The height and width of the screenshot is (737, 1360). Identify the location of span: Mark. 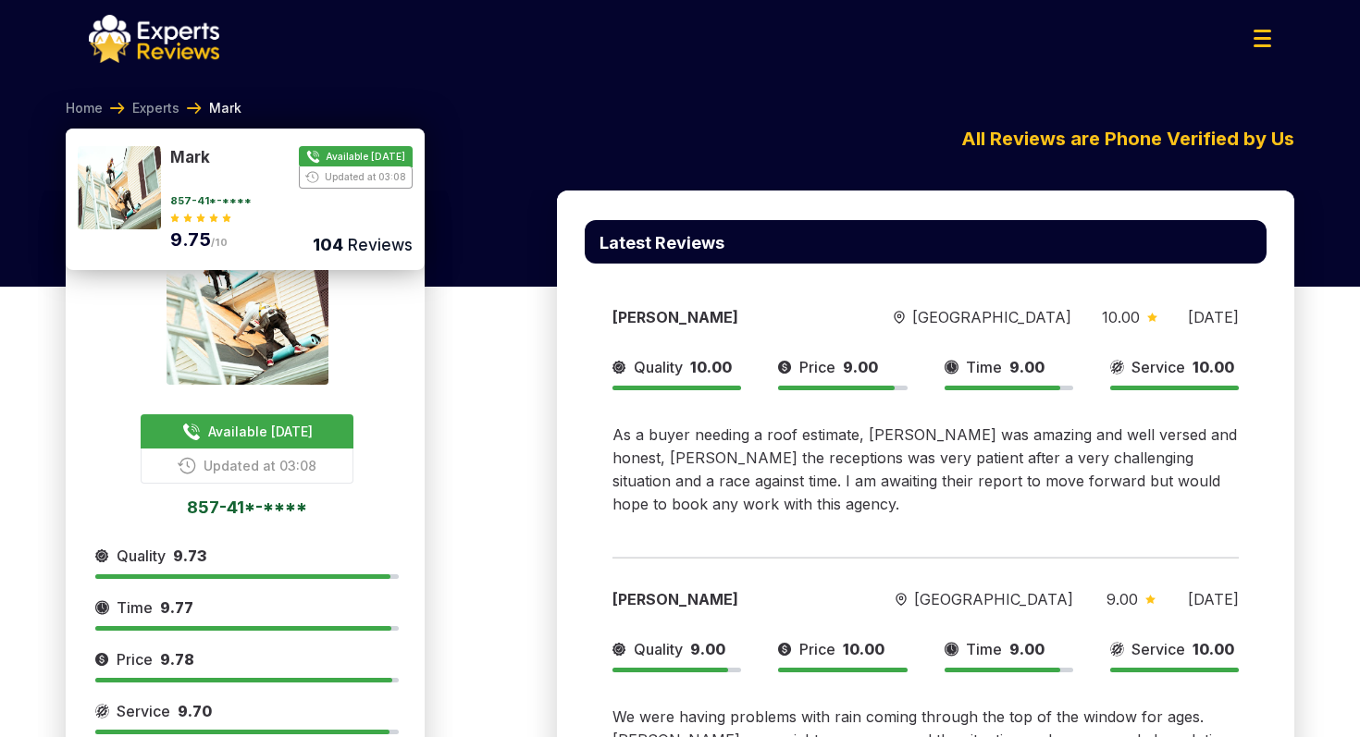
(225, 108).